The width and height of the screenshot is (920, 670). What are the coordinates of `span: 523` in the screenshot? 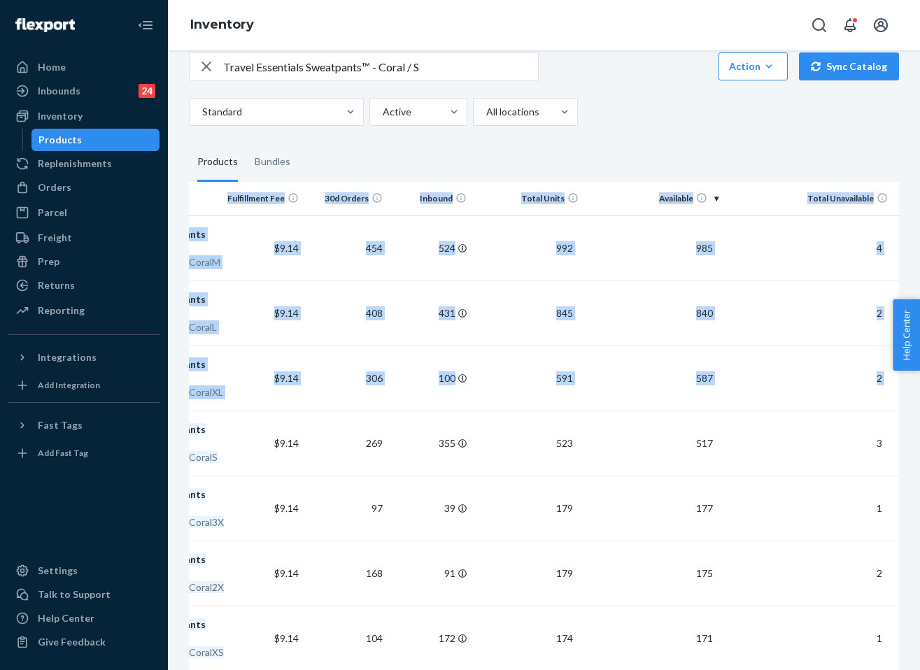 It's located at (564, 443).